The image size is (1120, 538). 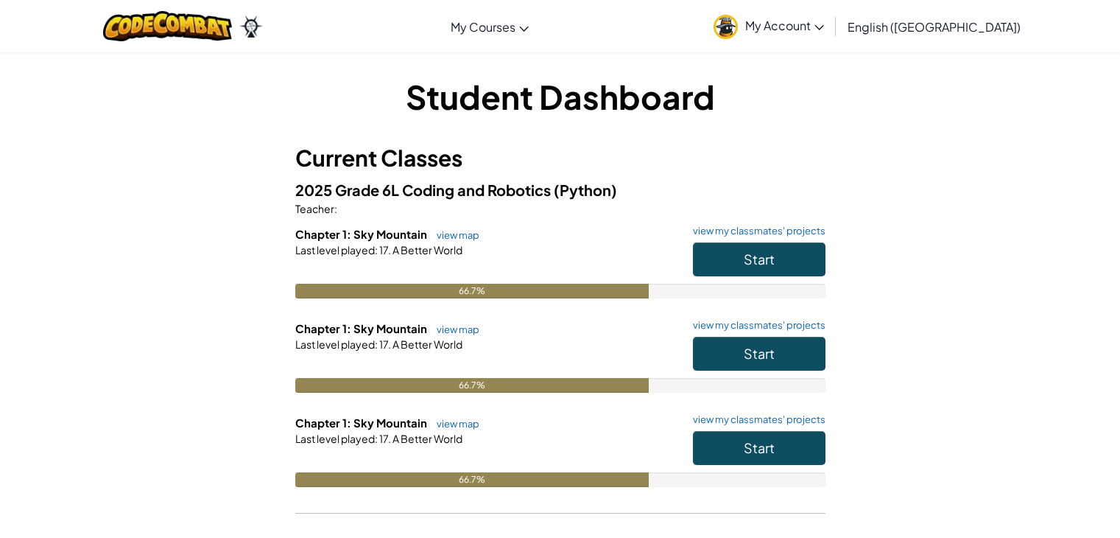 I want to click on h1: Student Dashboard, so click(x=561, y=96).